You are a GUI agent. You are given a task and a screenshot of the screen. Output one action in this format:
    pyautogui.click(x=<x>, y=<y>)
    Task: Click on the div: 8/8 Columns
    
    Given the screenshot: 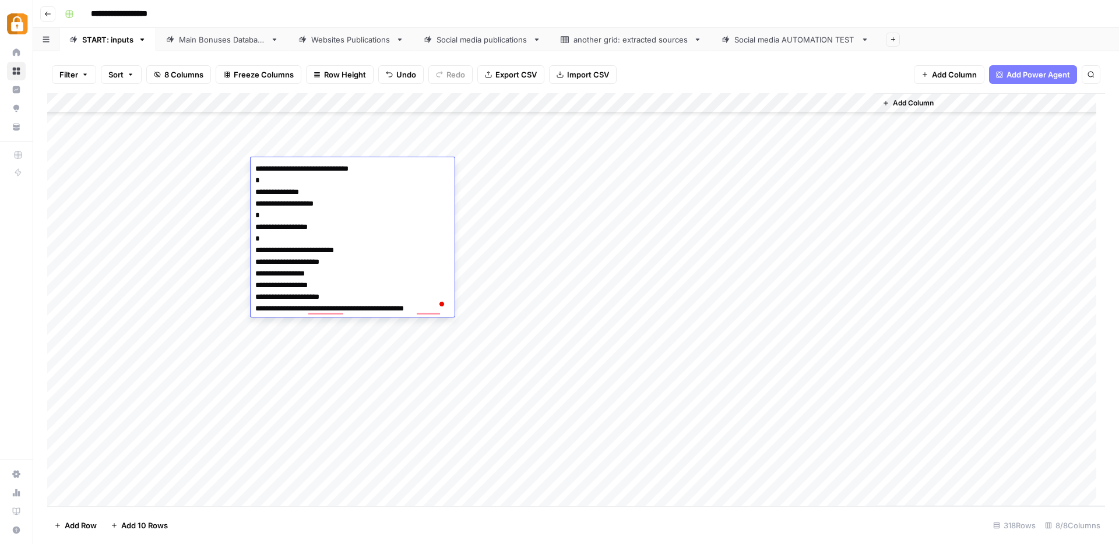 What is the action you would take?
    pyautogui.click(x=1073, y=526)
    